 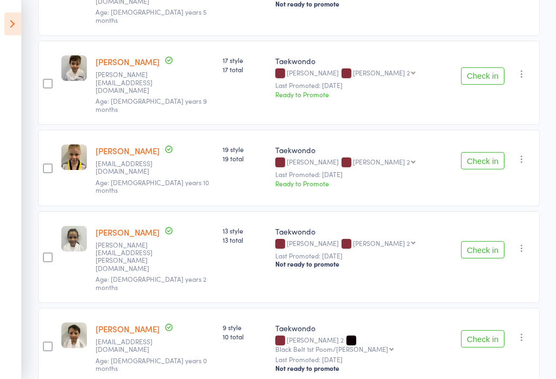 What do you see at coordinates (245, 239) in the screenshot?
I see `span: 13 total` at bounding box center [245, 239].